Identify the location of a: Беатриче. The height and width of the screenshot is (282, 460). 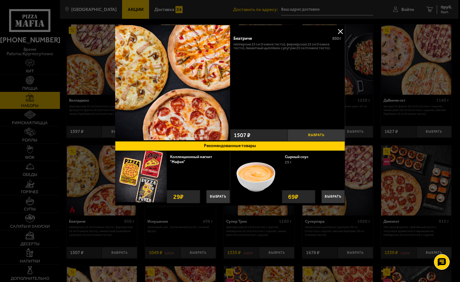
(173, 83).